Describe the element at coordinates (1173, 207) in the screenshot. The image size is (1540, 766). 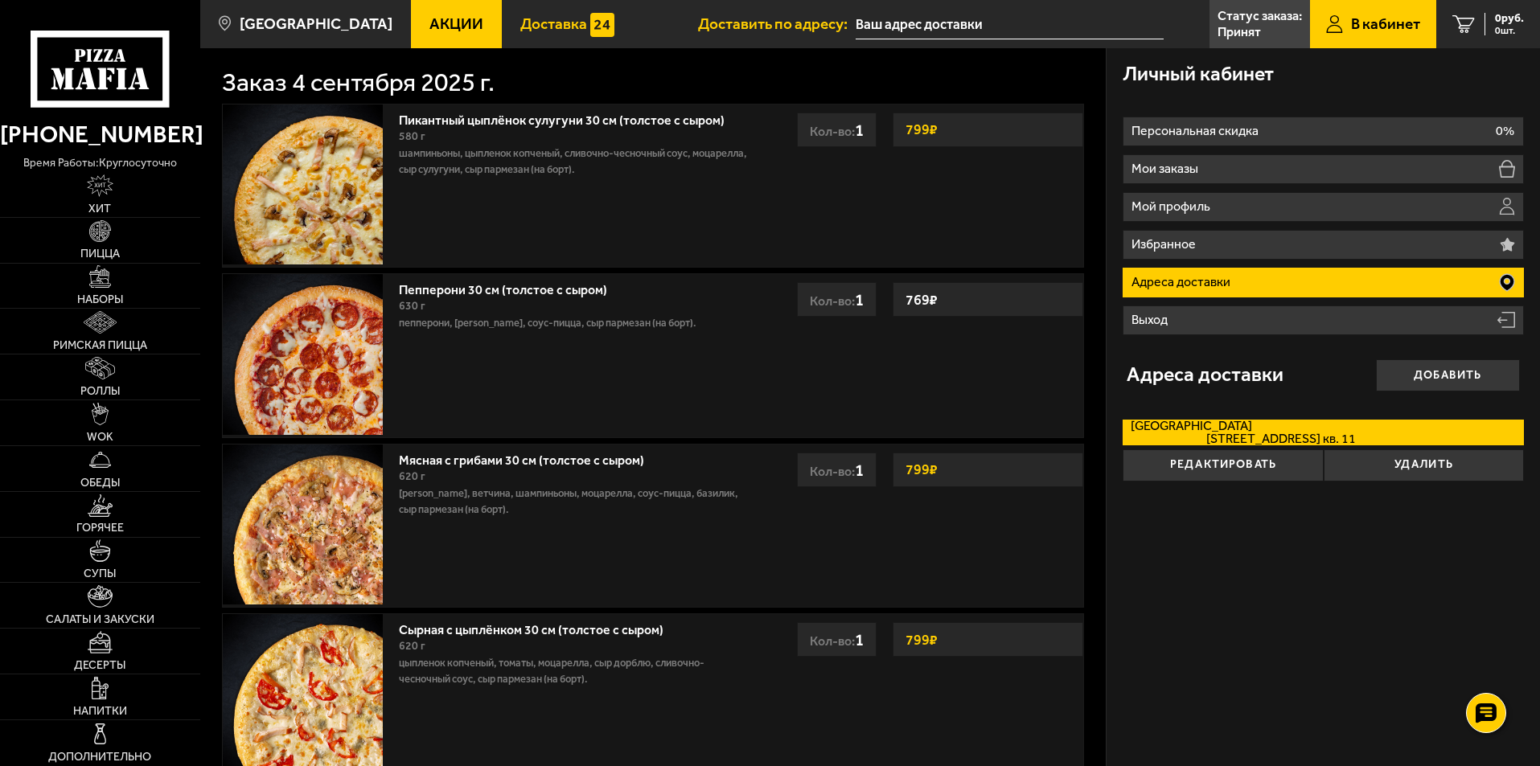
I see `p: Мой профиль` at that location.